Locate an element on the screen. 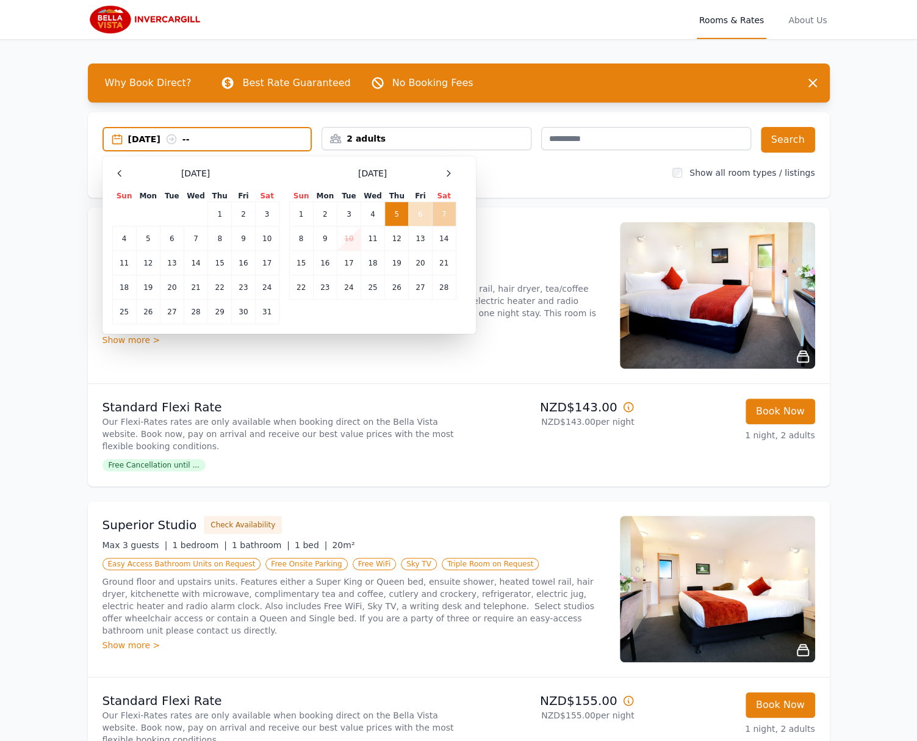 The height and width of the screenshot is (741, 917). td: 15 is located at coordinates (301, 263).